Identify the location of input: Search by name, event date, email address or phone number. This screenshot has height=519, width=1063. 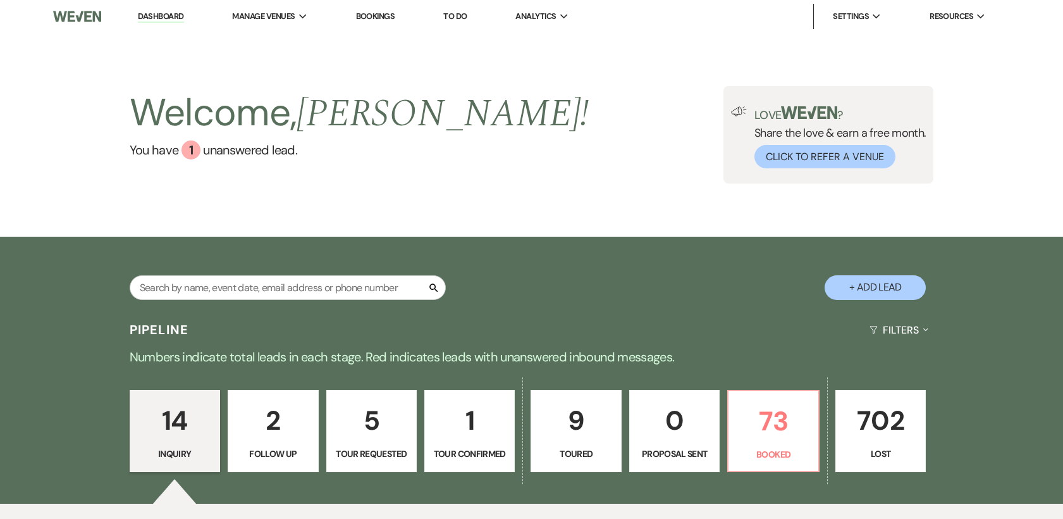
(288, 287).